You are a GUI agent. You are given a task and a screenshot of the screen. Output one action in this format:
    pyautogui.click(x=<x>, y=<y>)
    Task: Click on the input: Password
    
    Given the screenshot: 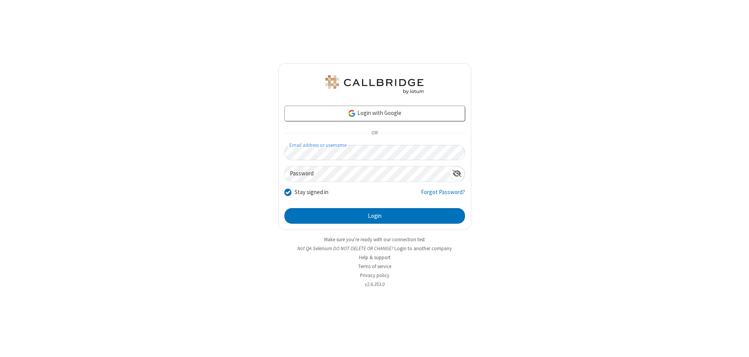 What is the action you would take?
    pyautogui.click(x=367, y=174)
    